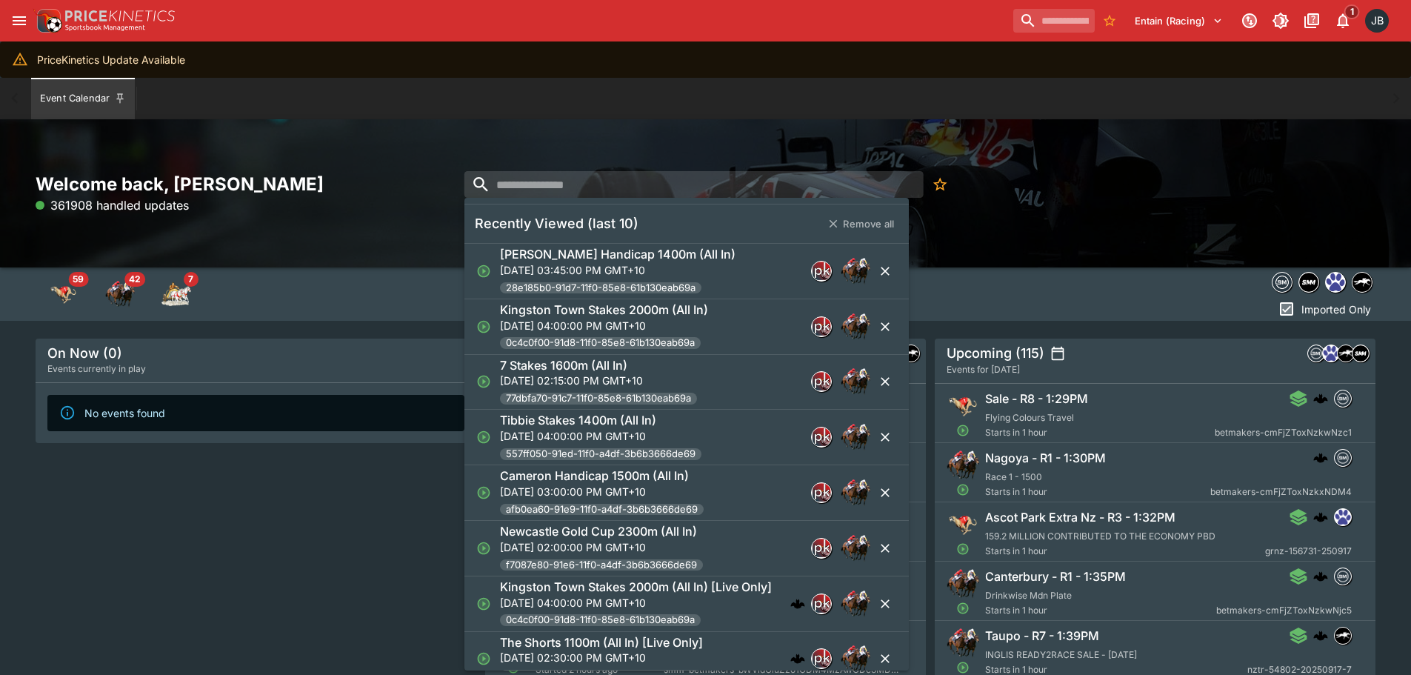 This screenshot has height=675, width=1411. Describe the element at coordinates (1042, 636) in the screenshot. I see `h6: Taupo - R7 - 1:39PM` at that location.